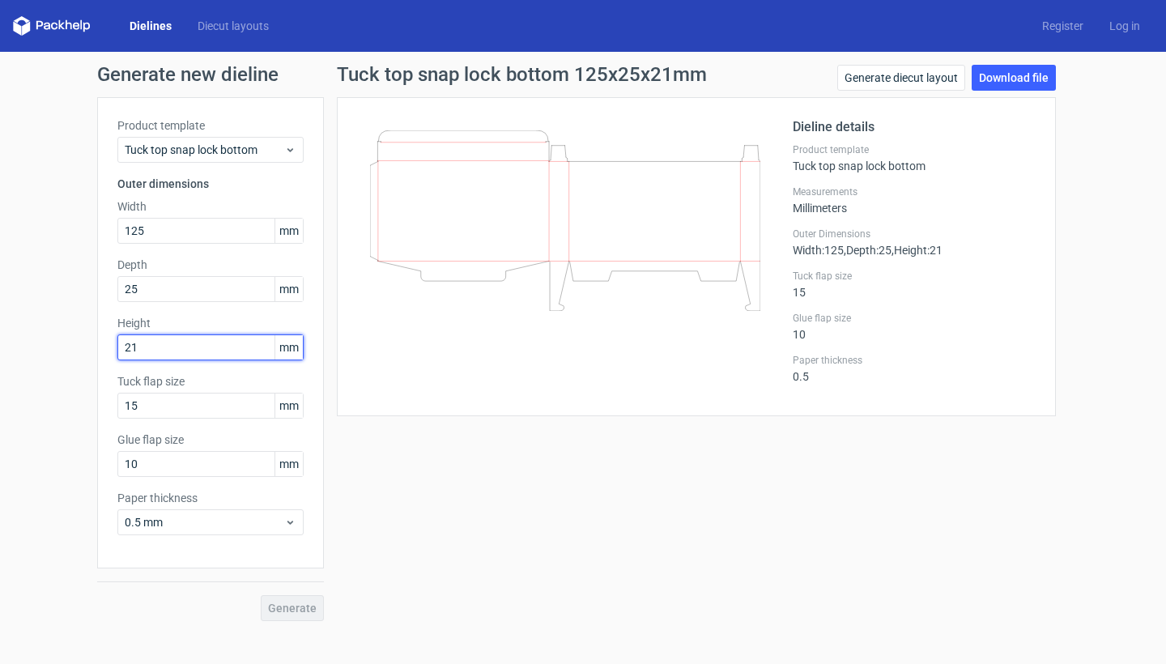  Describe the element at coordinates (914, 284) in the screenshot. I see `div: 15` at that location.